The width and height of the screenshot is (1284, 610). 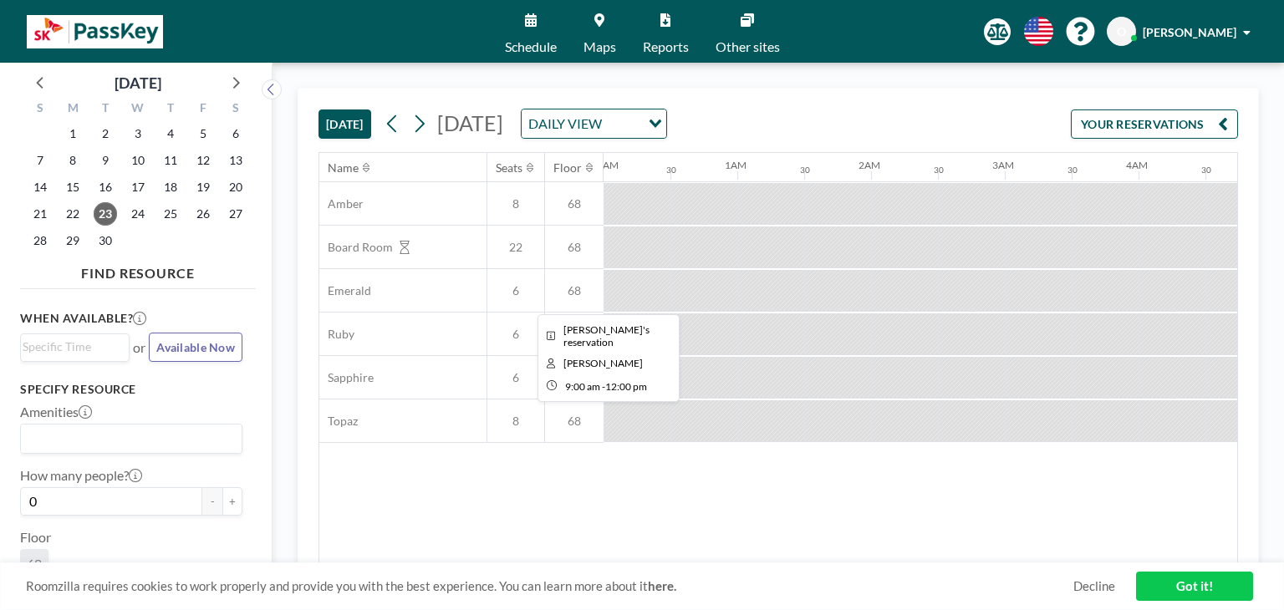 What do you see at coordinates (345, 291) in the screenshot?
I see `span: Emerald` at bounding box center [345, 291].